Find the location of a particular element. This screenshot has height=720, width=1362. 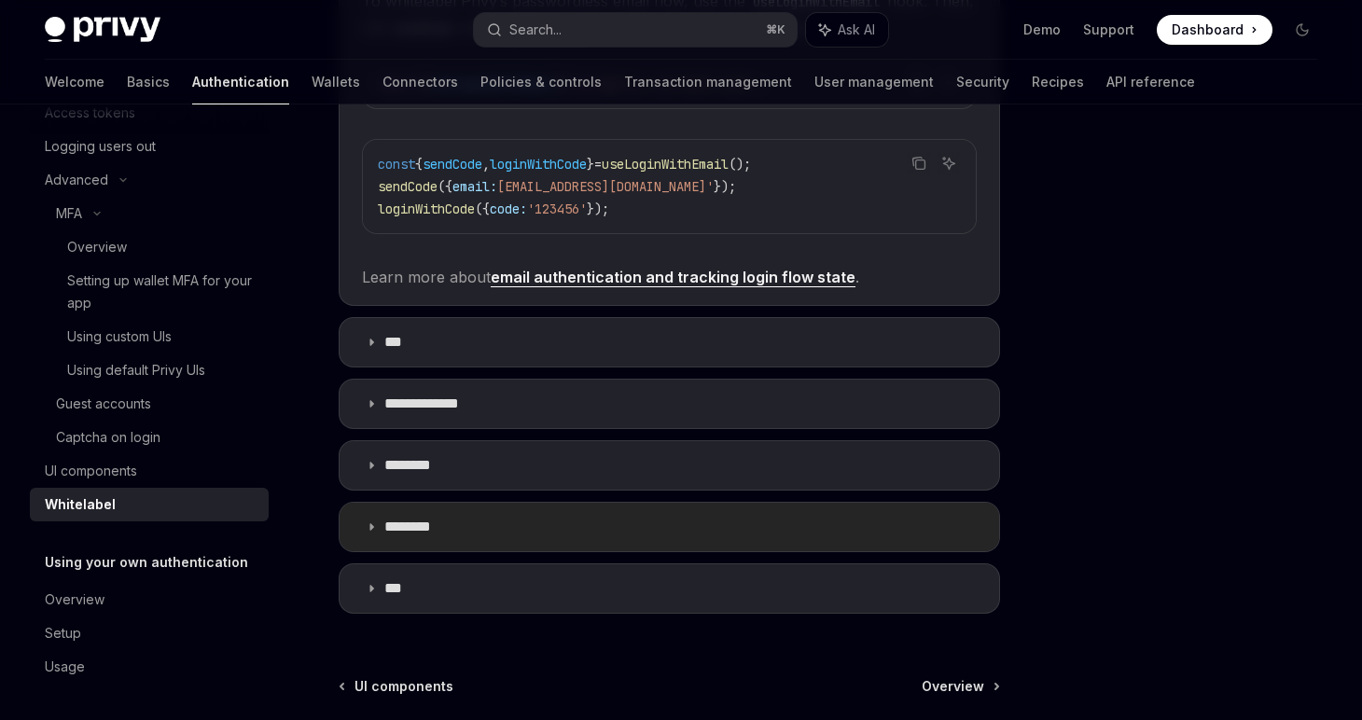

span: Dashboard is located at coordinates (1207, 30).